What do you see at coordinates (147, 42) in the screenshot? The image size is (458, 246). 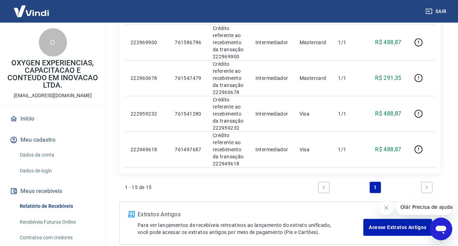 I see `p: 222969900` at bounding box center [147, 42].